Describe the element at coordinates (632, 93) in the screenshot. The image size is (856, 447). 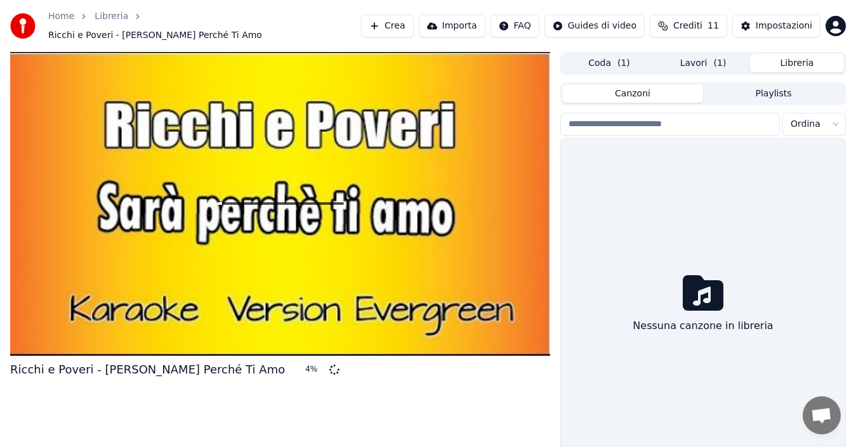
I see `button: Canzoni` at that location.